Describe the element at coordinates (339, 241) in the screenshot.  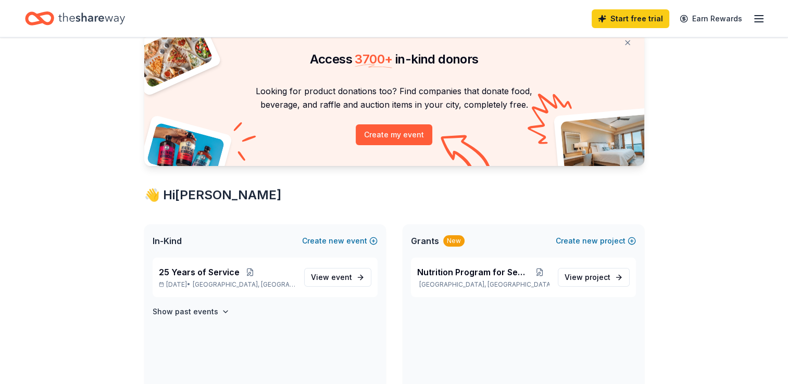
I see `button: Createnewevent` at that location.